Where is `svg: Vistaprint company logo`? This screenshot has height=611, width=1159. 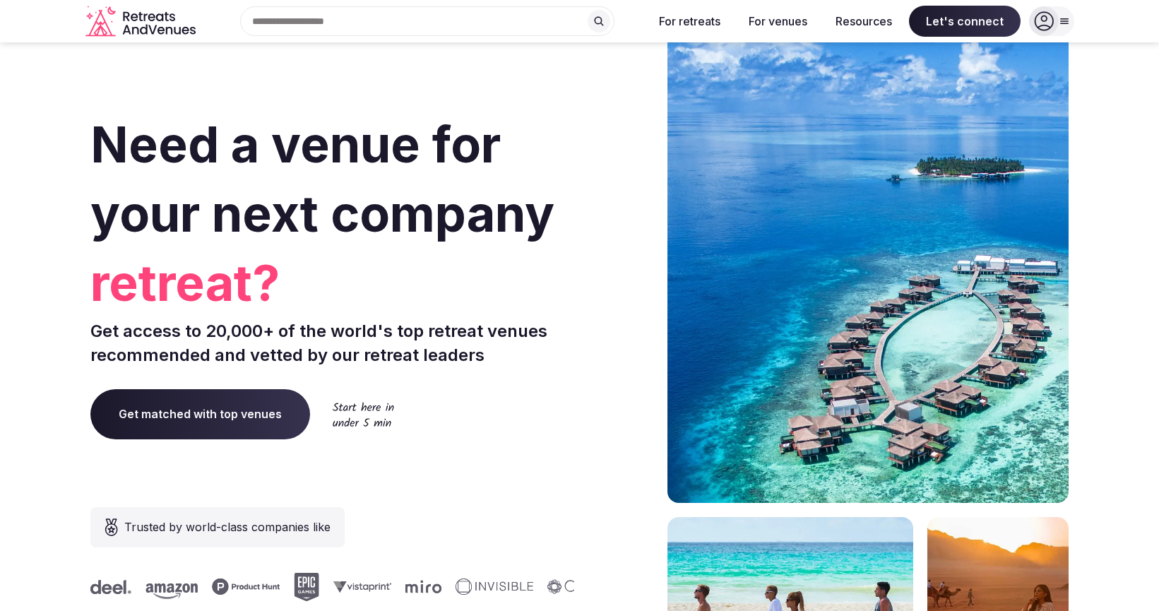
svg: Vistaprint company logo is located at coordinates (302, 586).